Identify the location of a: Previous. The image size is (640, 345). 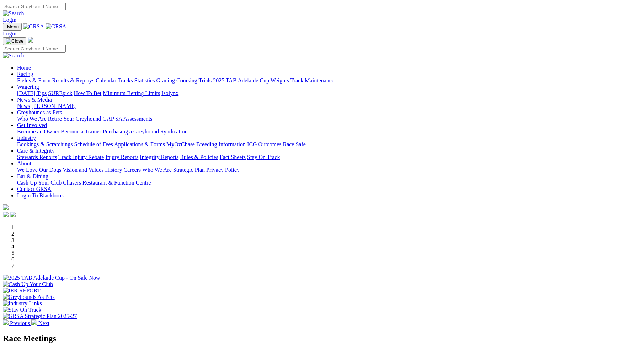
(17, 323).